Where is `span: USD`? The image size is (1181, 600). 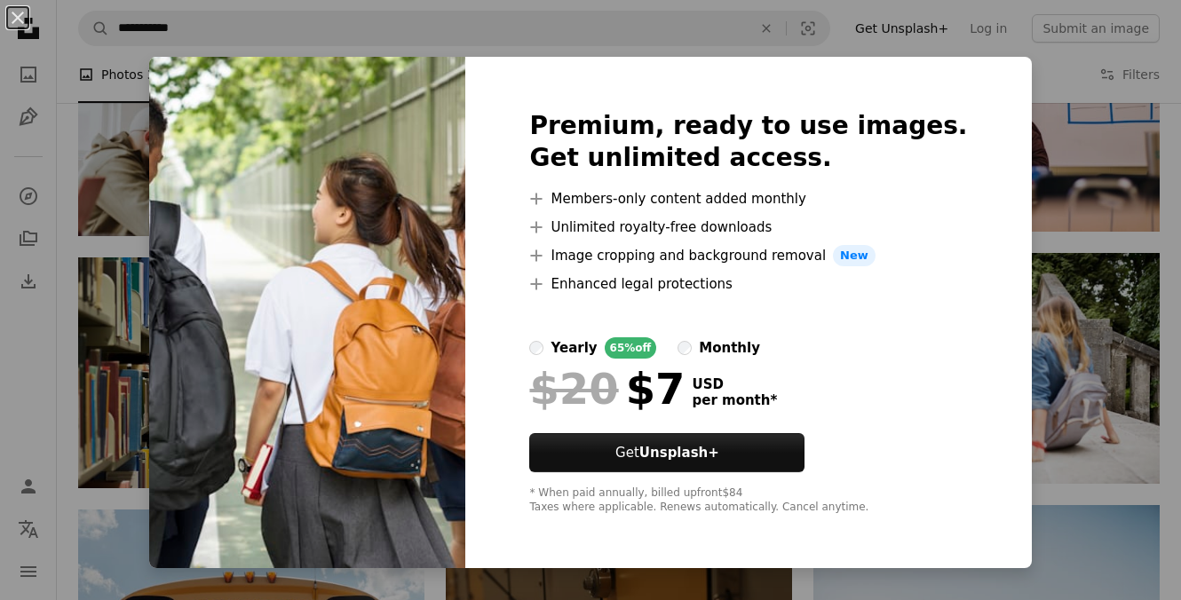
span: USD is located at coordinates (734, 384).